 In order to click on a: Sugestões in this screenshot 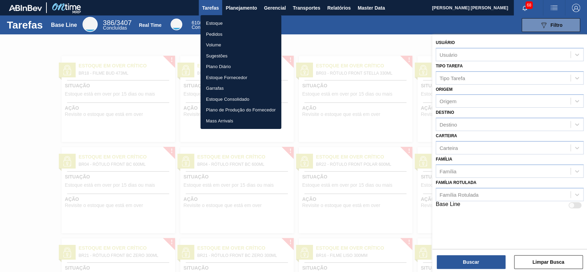, I will do `click(241, 56)`.